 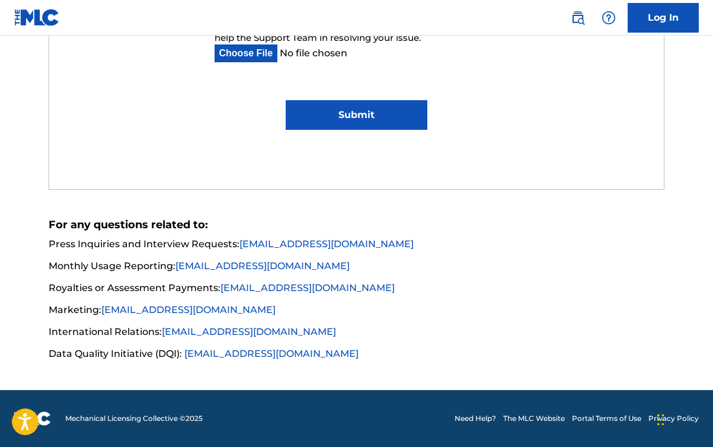 I want to click on h5: For any questions related to:, so click(x=357, y=224).